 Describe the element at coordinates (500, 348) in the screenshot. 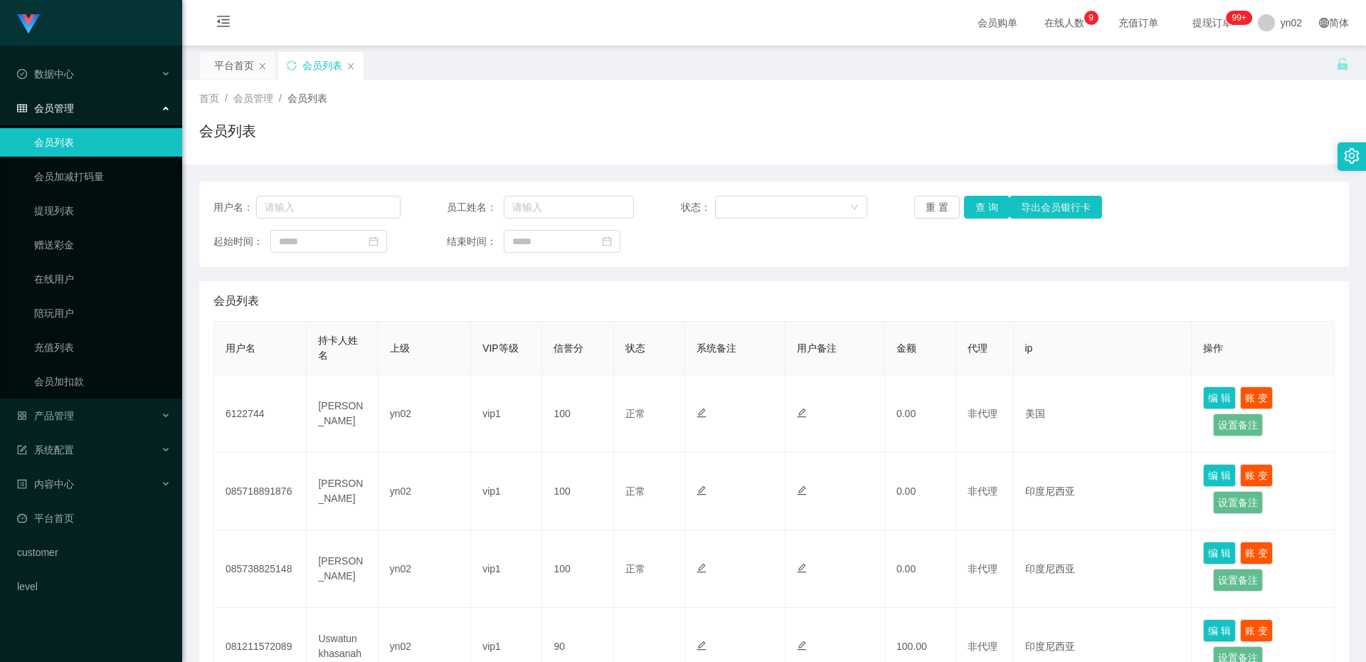

I see `span: VIP等级` at that location.